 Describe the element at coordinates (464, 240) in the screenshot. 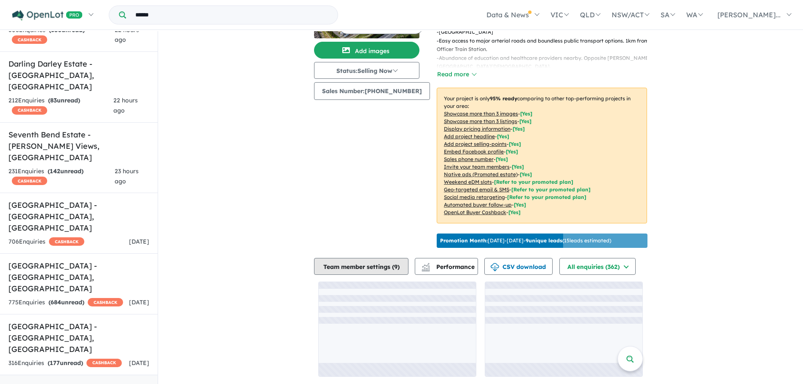

I see `b: Promotion Month:` at that location.